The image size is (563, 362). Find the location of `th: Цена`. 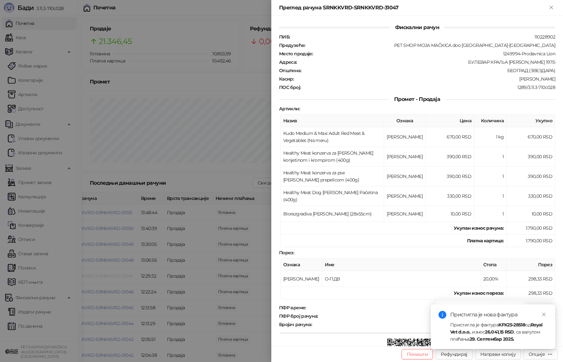

th: Цена is located at coordinates (450, 121).